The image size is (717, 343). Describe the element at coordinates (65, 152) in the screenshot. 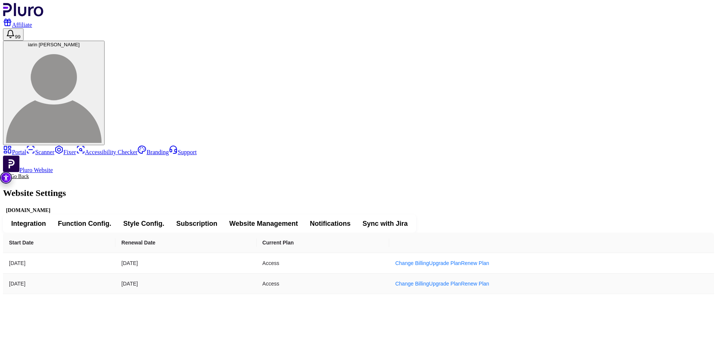

I see `a: Fixer` at that location.